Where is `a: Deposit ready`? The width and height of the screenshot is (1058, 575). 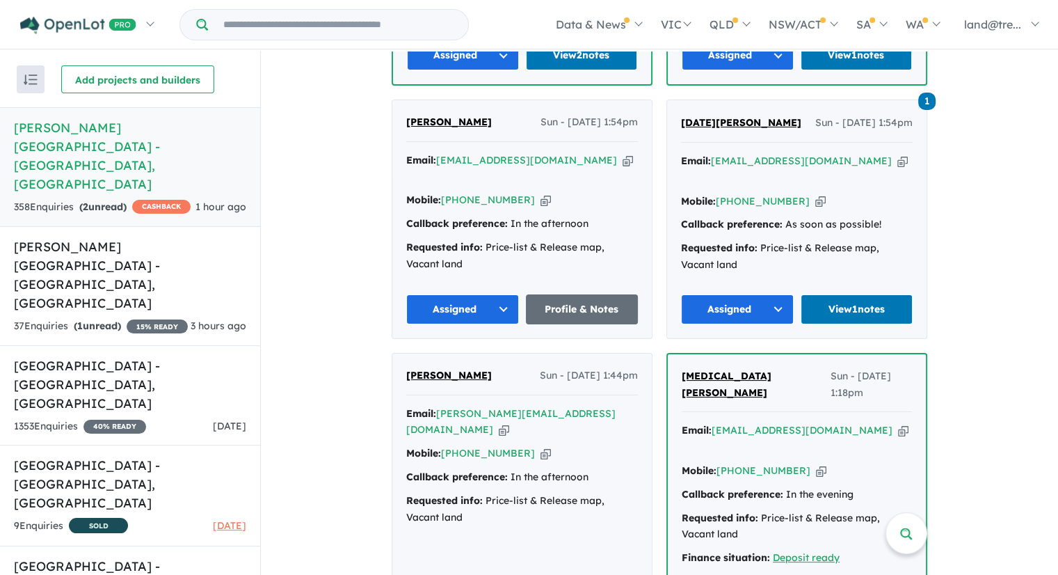
a: Deposit ready is located at coordinates (806, 557).